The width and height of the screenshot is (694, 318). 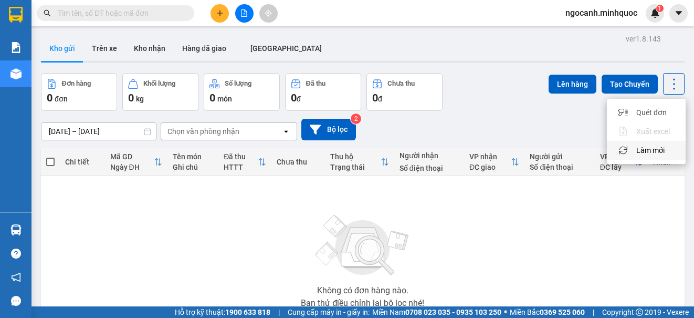 I want to click on span: Hỗ trợ kỹ thuật:, so click(x=223, y=312).